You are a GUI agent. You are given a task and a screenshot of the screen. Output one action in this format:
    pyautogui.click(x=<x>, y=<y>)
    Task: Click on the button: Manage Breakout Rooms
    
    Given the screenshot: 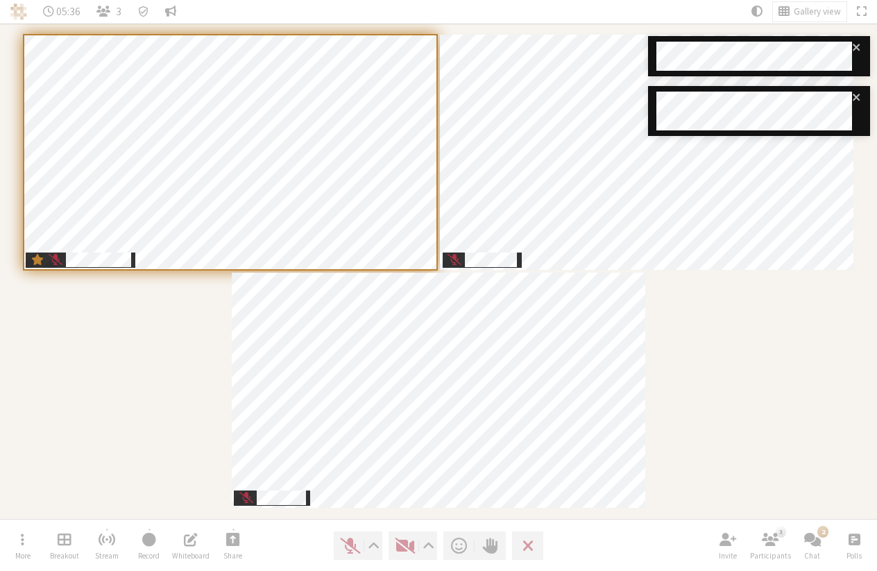 What is the action you would take?
    pyautogui.click(x=65, y=546)
    